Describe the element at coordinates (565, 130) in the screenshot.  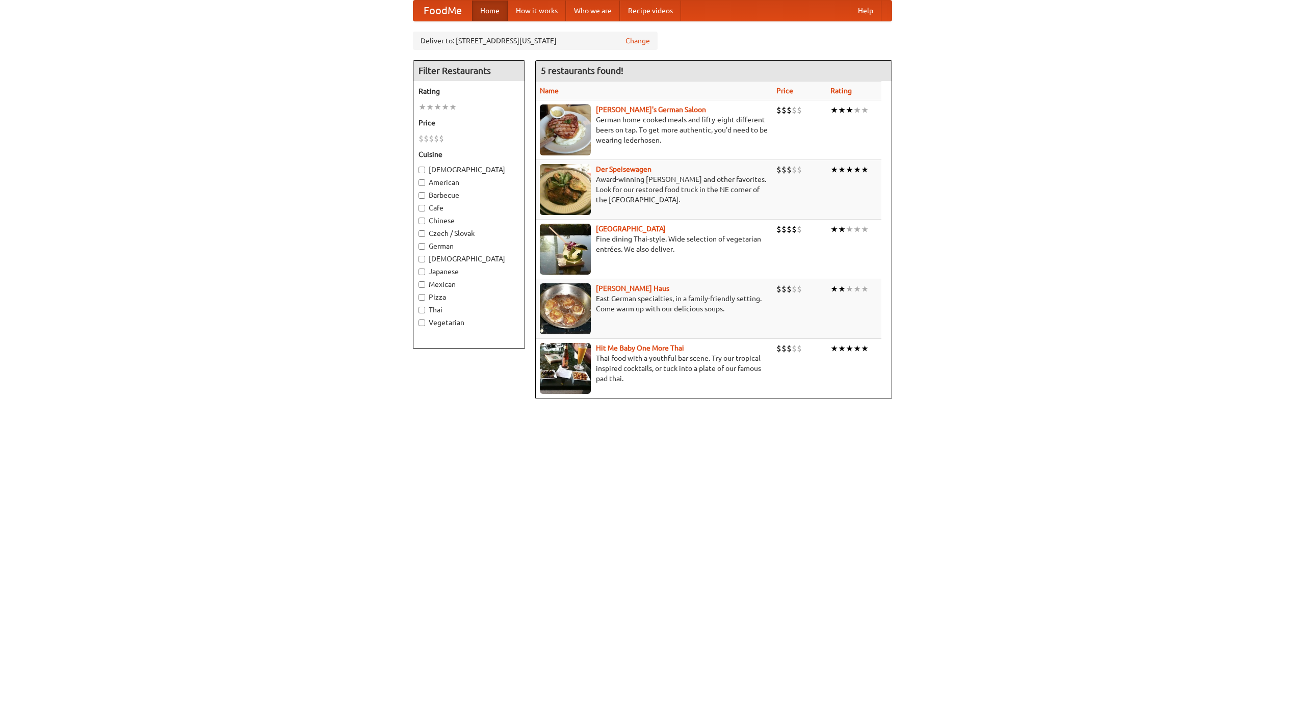
I see `img: esthers.jpg` at that location.